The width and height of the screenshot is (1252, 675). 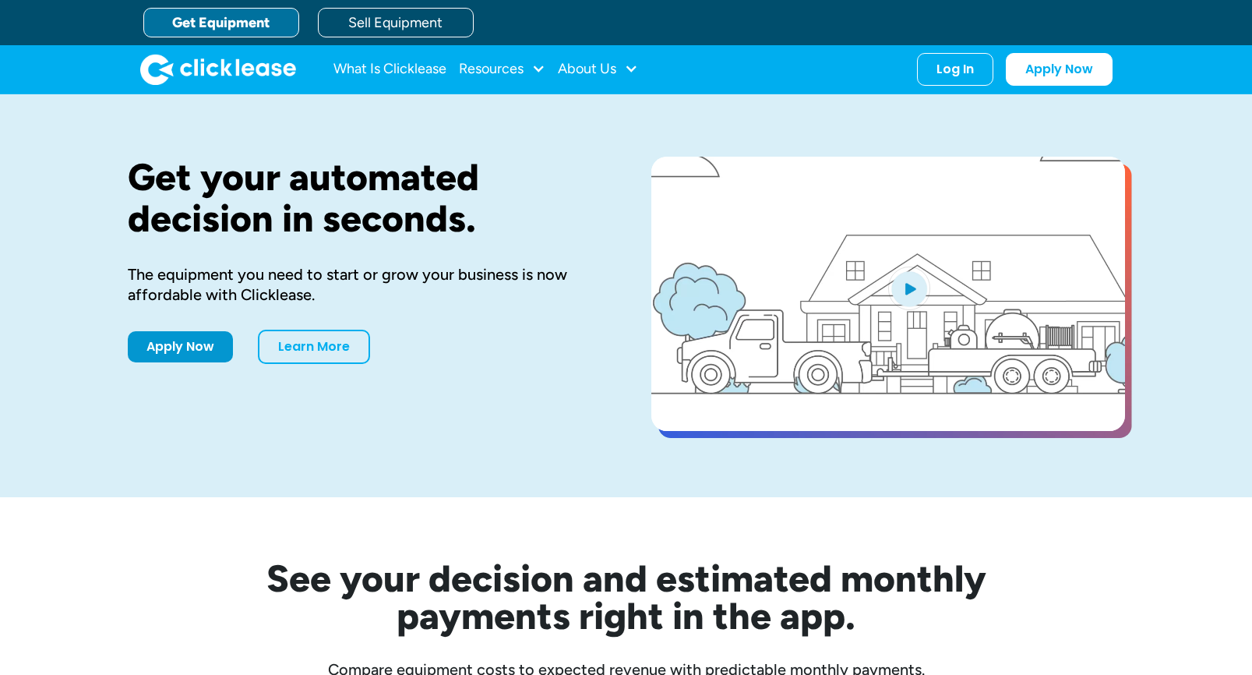 What do you see at coordinates (396, 23) in the screenshot?
I see `a: Sell Equipment` at bounding box center [396, 23].